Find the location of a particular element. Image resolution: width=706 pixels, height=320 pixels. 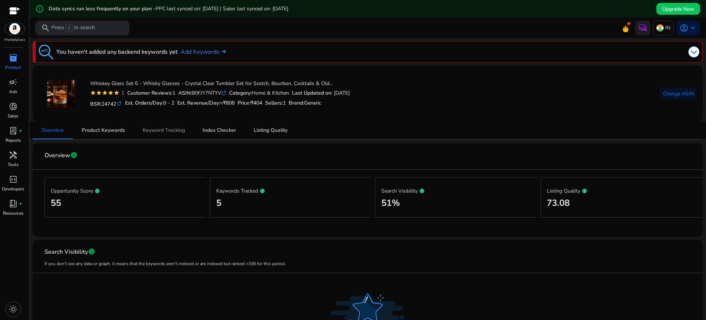

p: Resources is located at coordinates (13, 213).